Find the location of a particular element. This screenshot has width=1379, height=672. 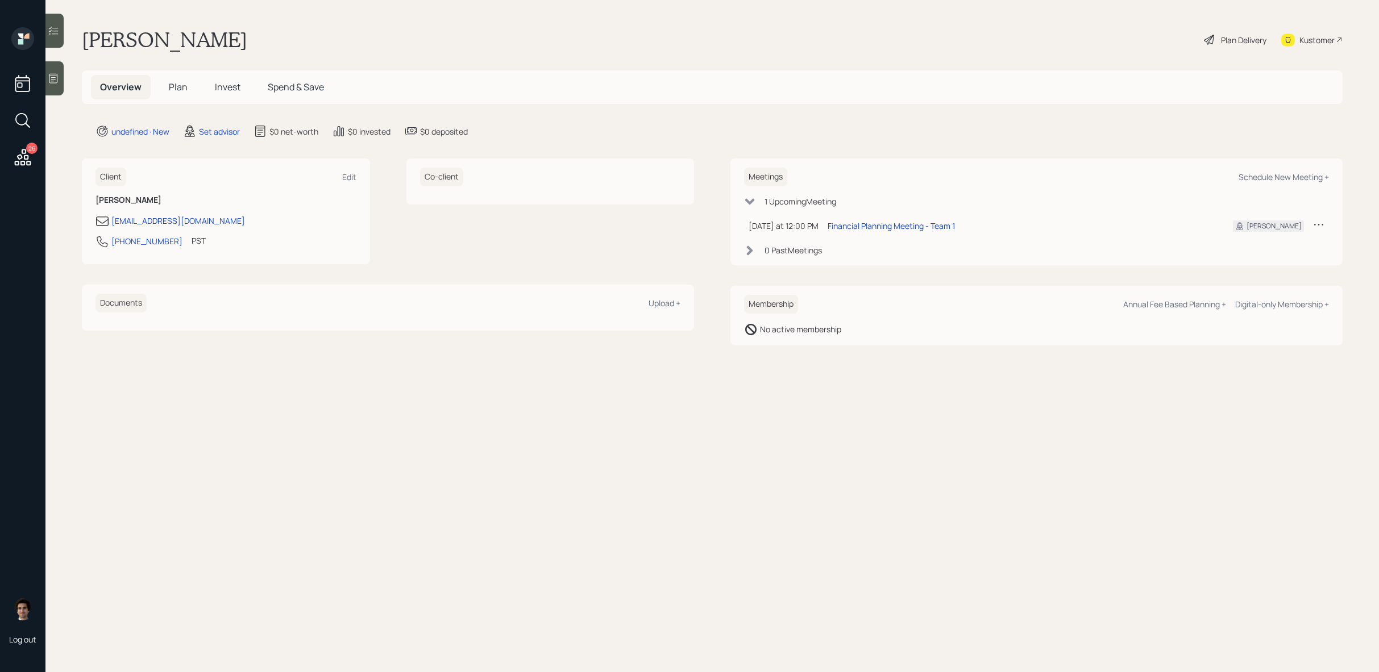

div: 0 Past Meeting s is located at coordinates (793, 250).